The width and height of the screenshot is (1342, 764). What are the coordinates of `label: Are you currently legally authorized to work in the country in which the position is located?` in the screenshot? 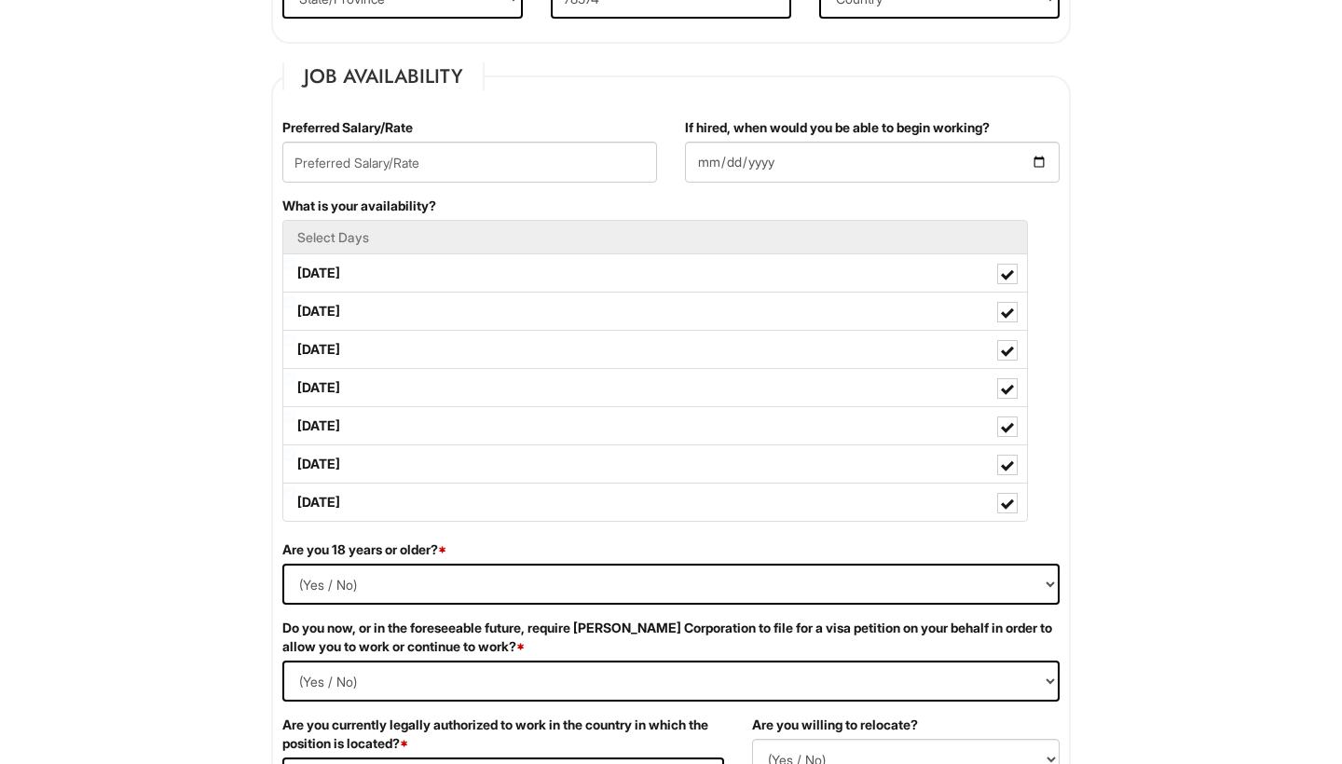 It's located at (503, 735).